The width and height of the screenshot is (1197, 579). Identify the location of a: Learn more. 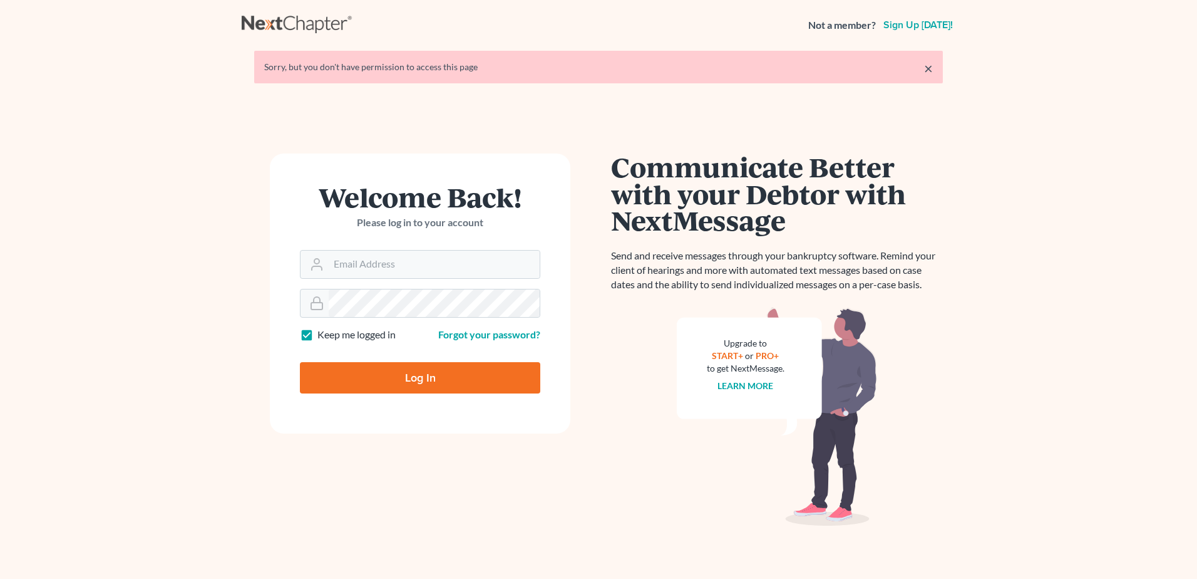
(746, 385).